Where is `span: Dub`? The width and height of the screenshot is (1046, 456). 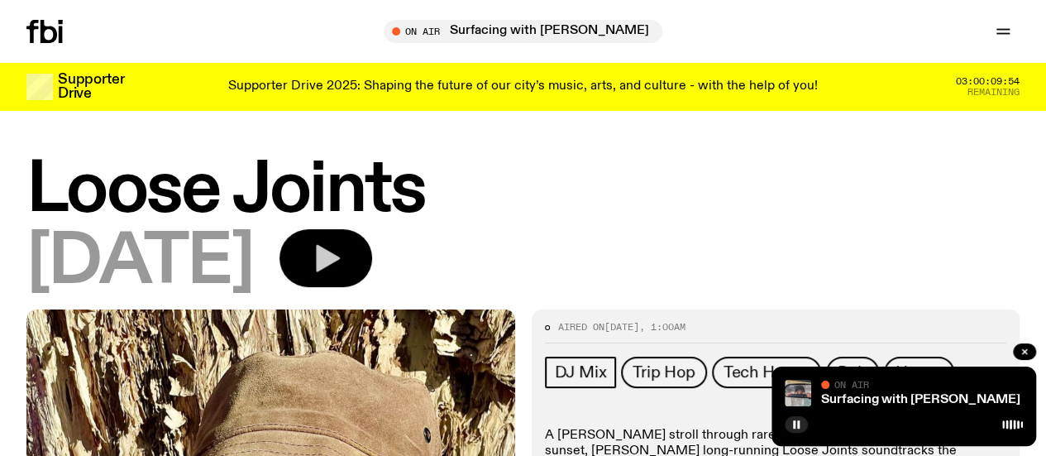 span: Dub is located at coordinates (853, 372).